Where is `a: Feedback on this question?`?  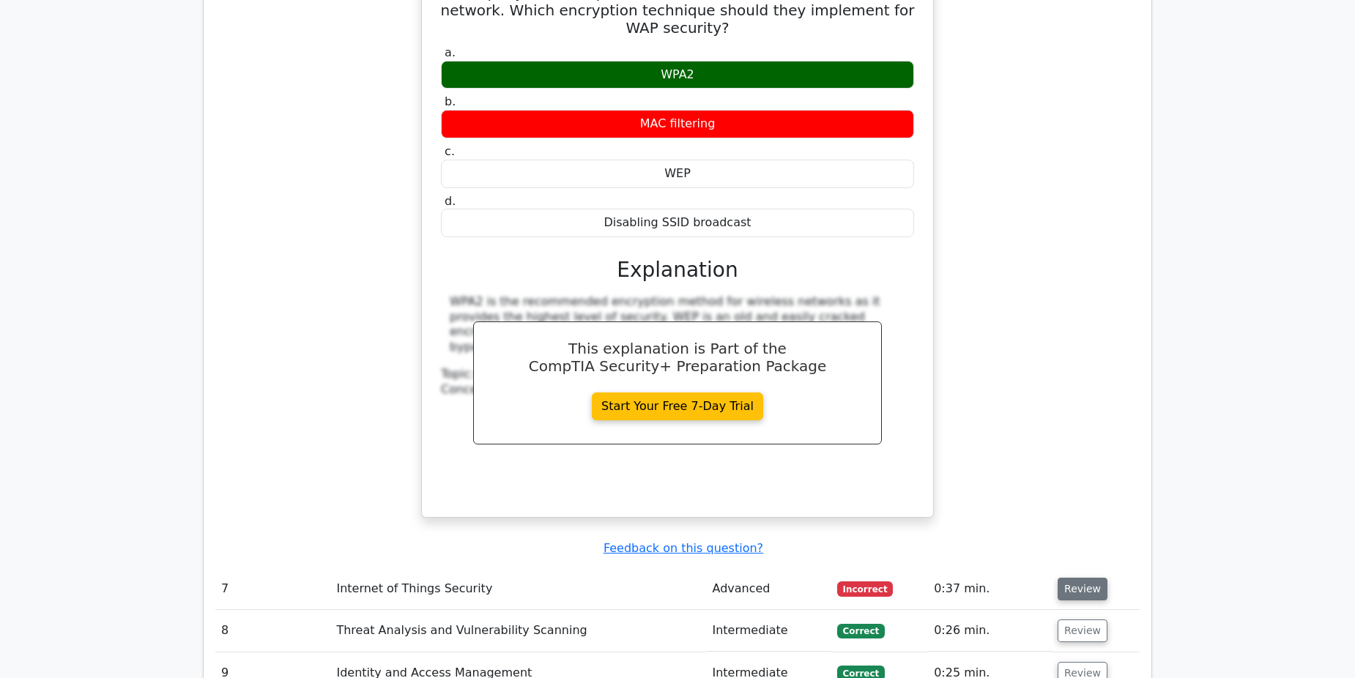
a: Feedback on this question? is located at coordinates (684, 548).